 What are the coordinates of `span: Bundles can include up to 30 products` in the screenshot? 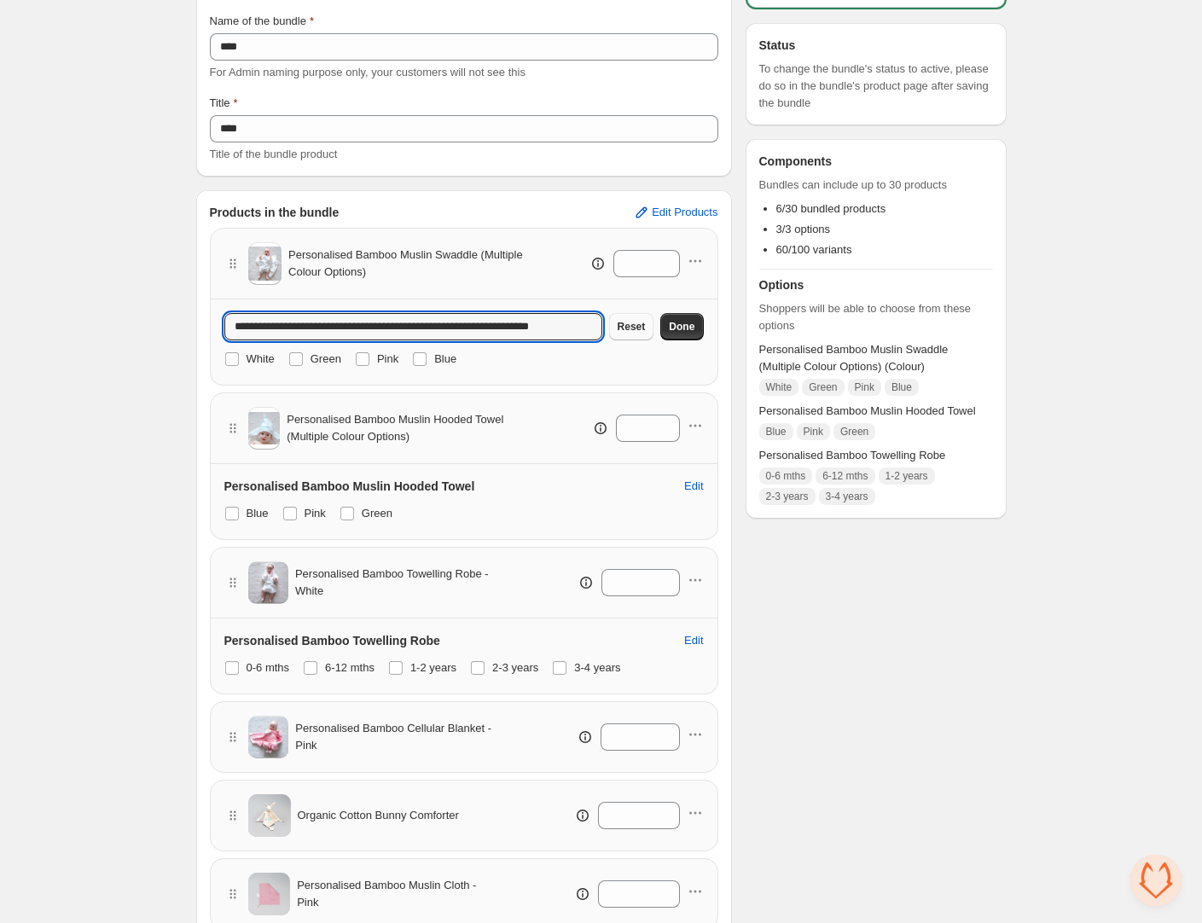 It's located at (876, 185).